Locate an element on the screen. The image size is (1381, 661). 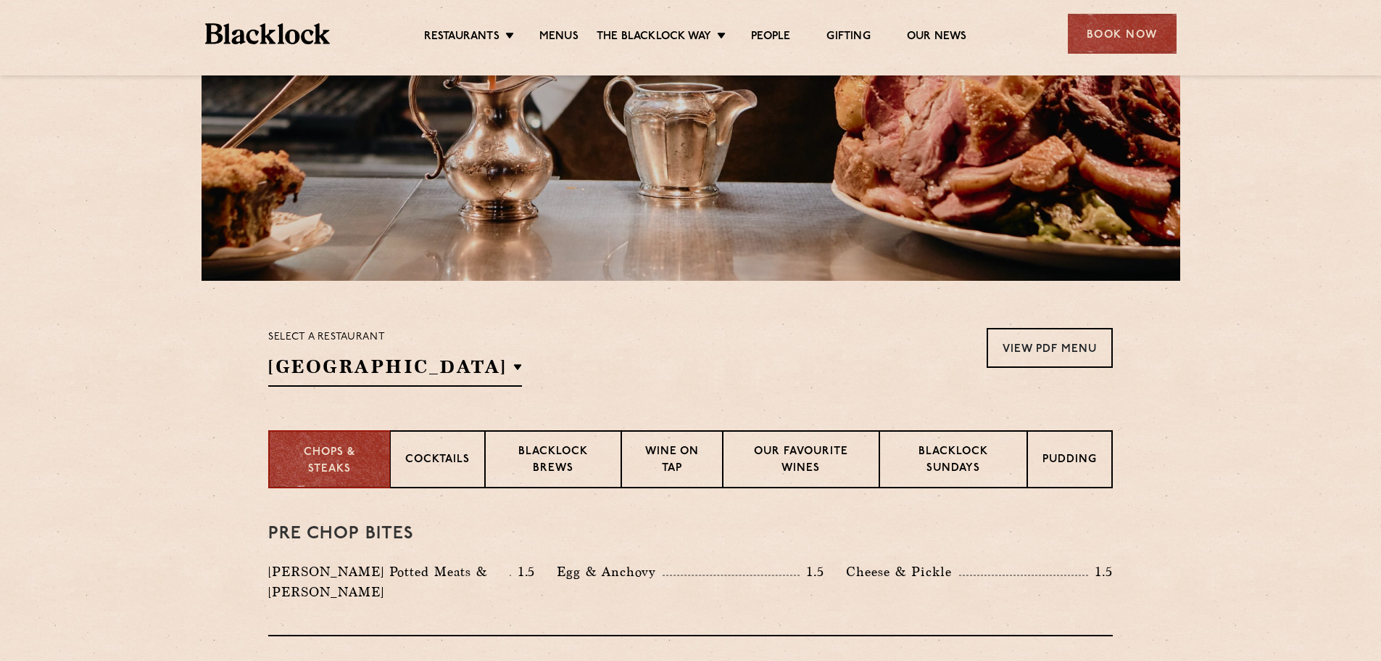
a: Menus is located at coordinates (559, 38).